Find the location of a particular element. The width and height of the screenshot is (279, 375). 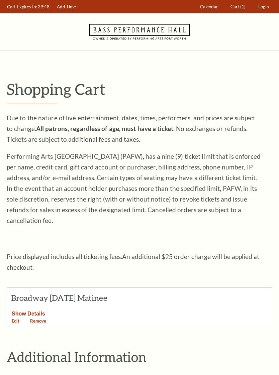

span: Due to the nature of live entertainment, dates, times, performers, and prices are subject to chan... is located at coordinates (131, 128).